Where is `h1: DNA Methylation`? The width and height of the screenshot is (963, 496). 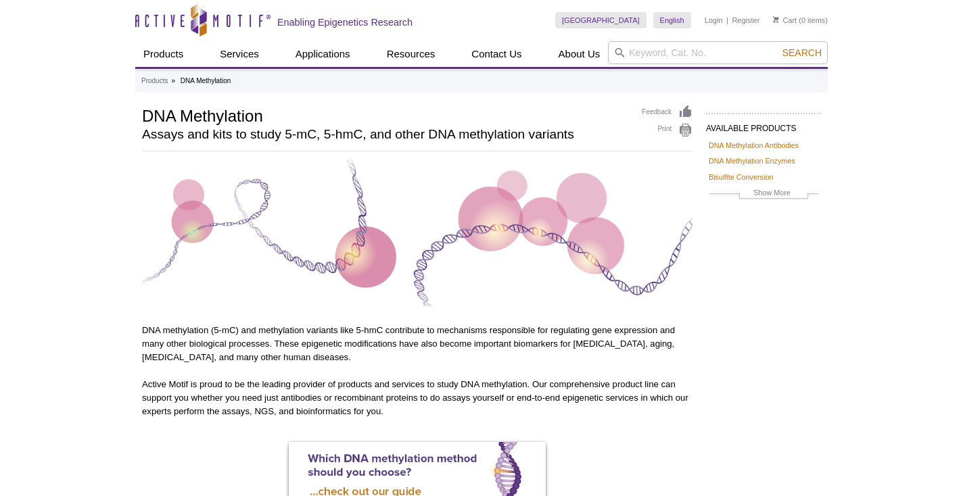 h1: DNA Methylation is located at coordinates (385, 115).